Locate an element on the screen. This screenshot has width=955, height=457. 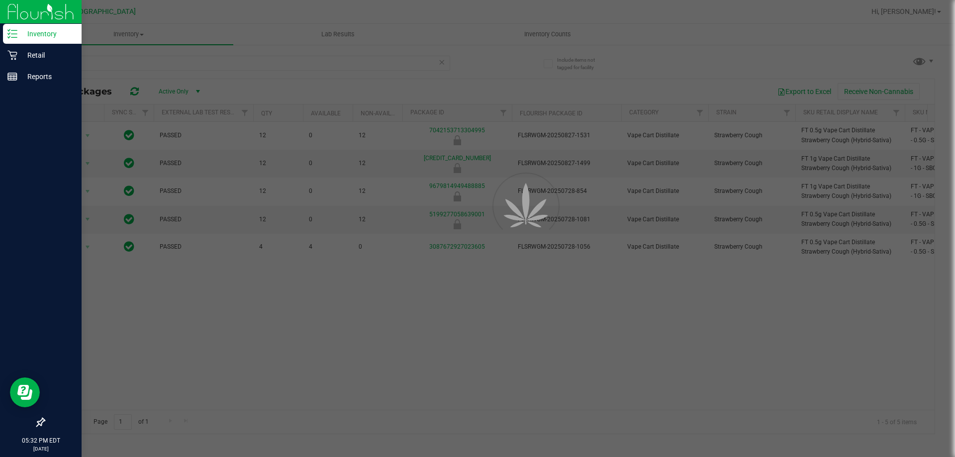
inline-svg: Reports is located at coordinates (12, 77).